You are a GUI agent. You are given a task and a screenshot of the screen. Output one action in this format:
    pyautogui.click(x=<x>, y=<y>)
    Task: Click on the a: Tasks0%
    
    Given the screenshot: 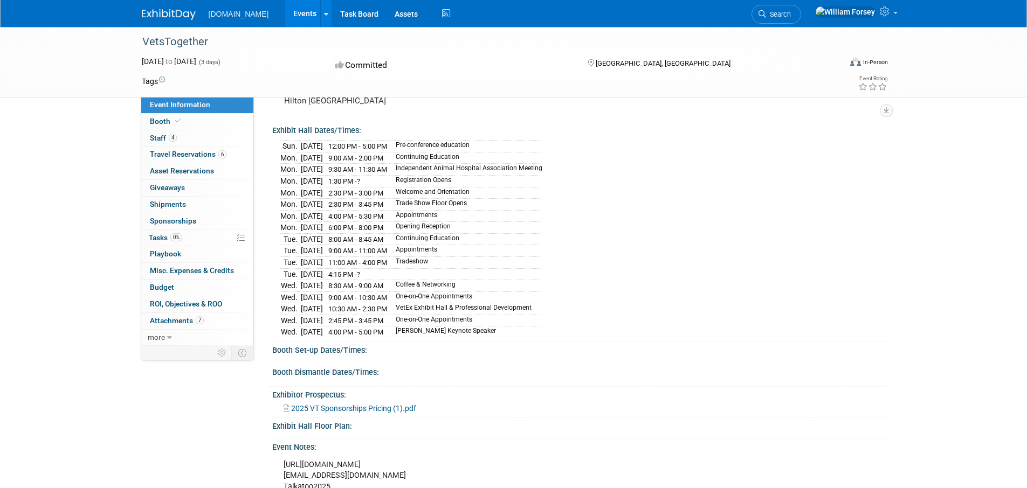 What is the action you would take?
    pyautogui.click(x=197, y=238)
    